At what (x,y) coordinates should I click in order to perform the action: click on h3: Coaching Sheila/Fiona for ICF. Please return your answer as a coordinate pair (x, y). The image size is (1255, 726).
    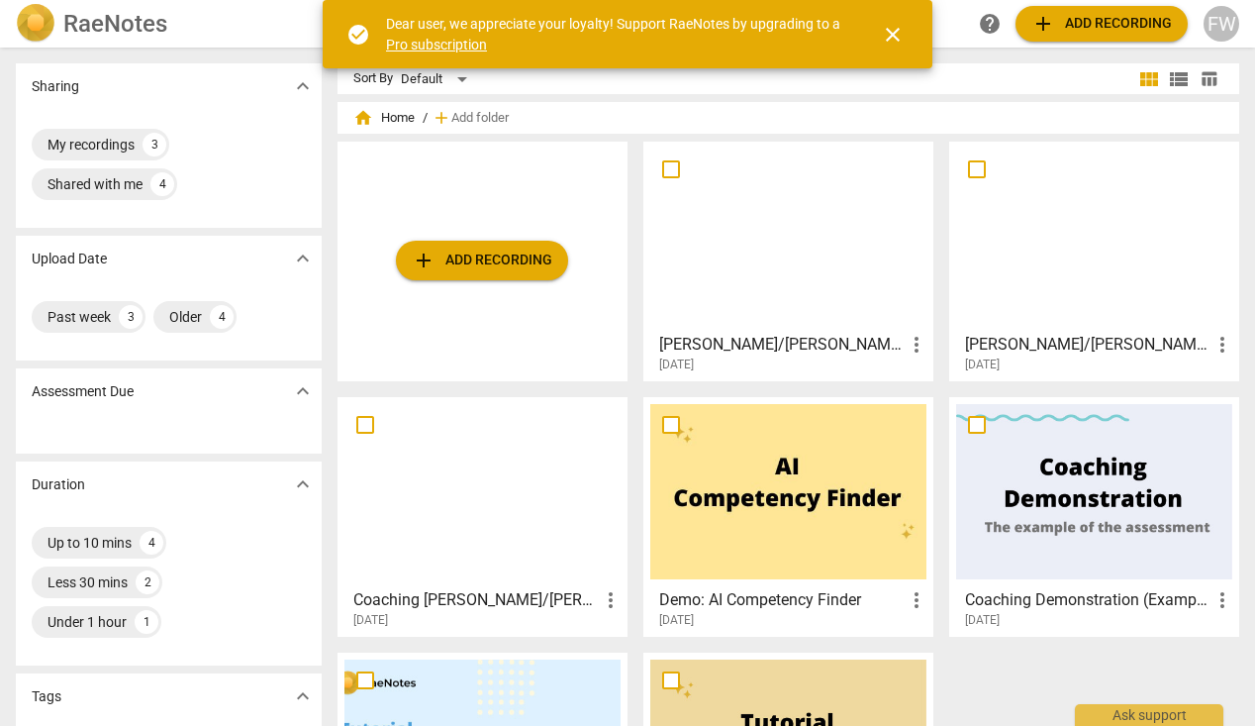
    Looking at the image, I should click on (476, 600).